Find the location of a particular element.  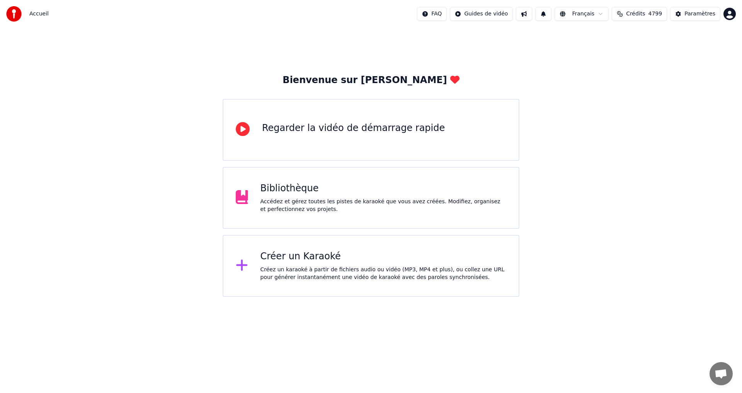

nav: breadcrumb is located at coordinates (39, 14).